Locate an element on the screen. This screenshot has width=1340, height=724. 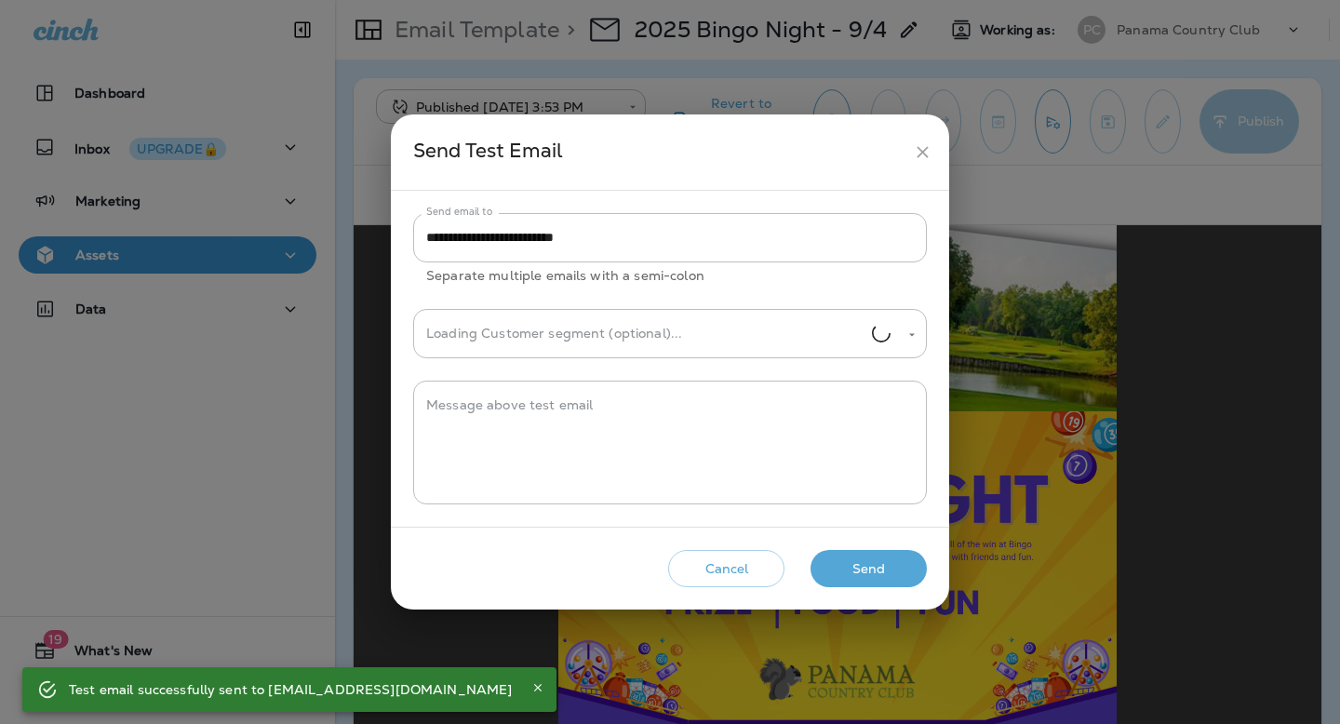
button: close is located at coordinates (923, 152).